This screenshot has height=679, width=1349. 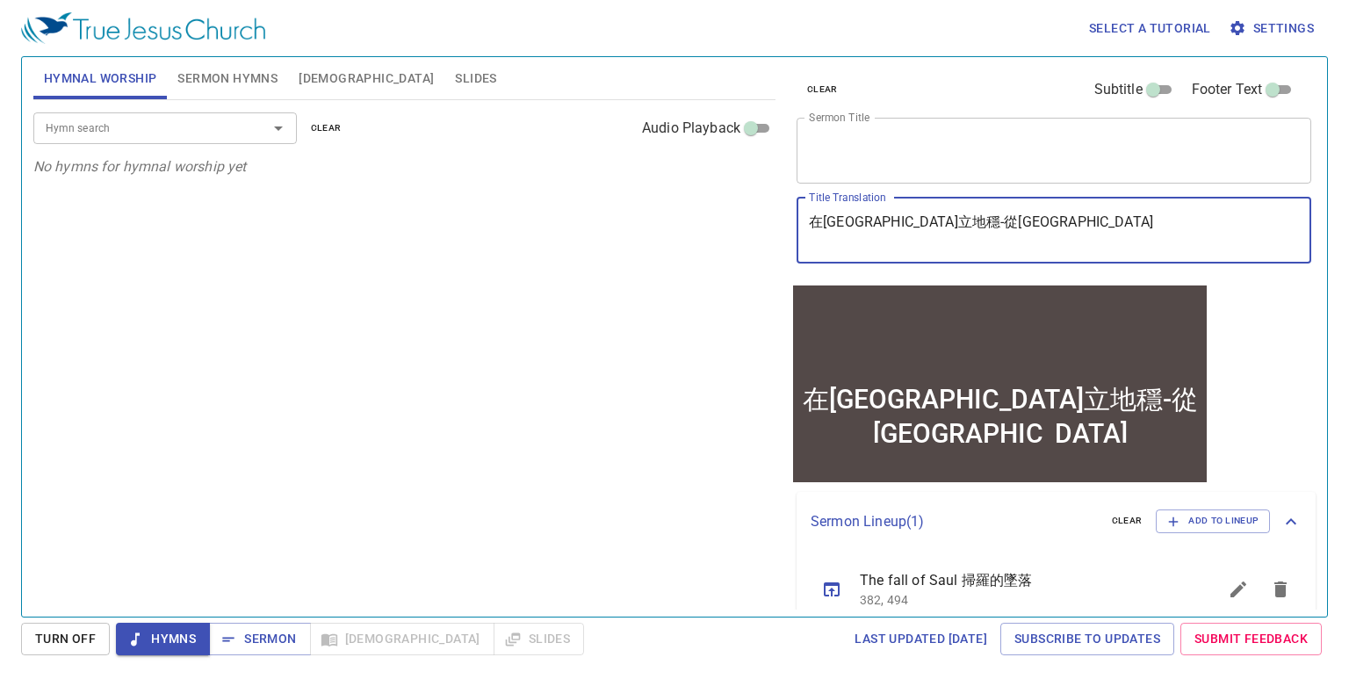 What do you see at coordinates (691, 128) in the screenshot?
I see `span: Audio Playback` at bounding box center [691, 128].